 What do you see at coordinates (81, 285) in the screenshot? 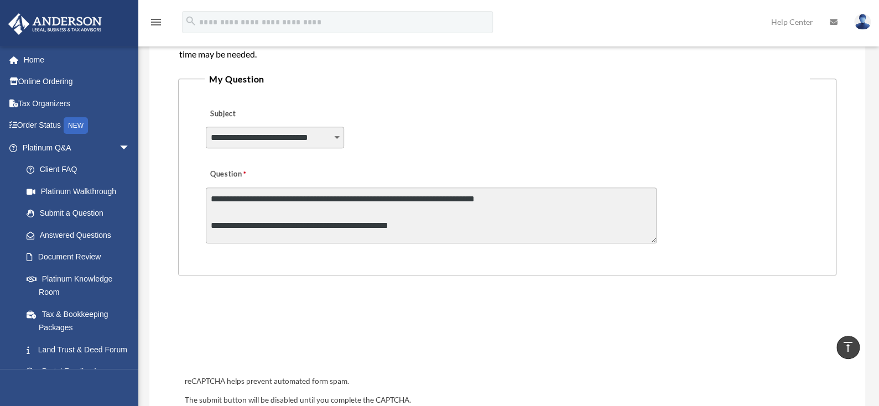
I see `a: Platinum Knowledge Room` at bounding box center [81, 285].